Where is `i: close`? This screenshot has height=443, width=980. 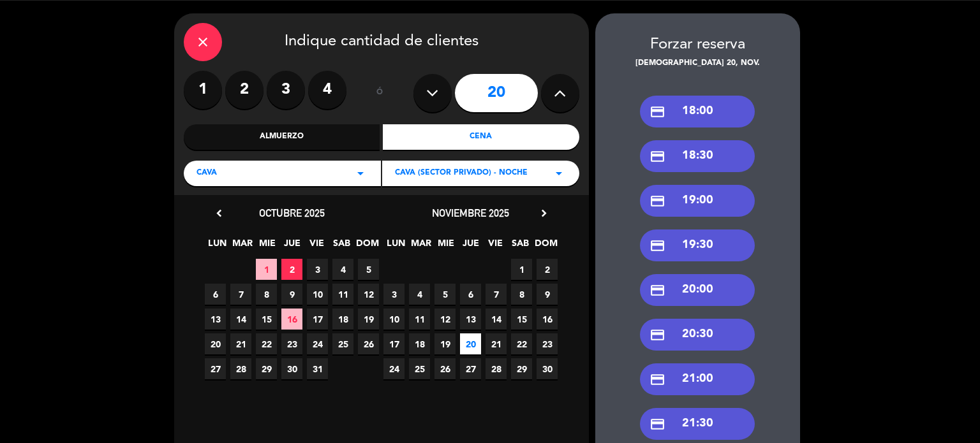 i: close is located at coordinates (203, 42).